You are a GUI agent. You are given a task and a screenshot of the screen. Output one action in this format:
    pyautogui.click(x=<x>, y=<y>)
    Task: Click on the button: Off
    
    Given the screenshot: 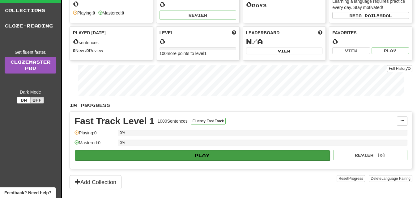 What is the action you would take?
    pyautogui.click(x=37, y=100)
    